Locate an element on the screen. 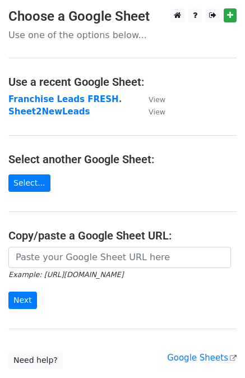 This screenshot has width=245, height=378. a: Need help? is located at coordinates (35, 360).